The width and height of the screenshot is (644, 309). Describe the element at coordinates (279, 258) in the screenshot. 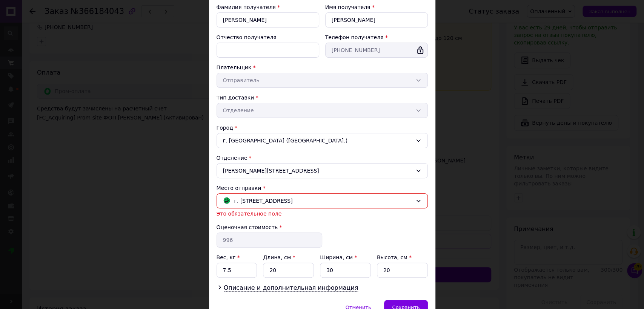

I see `label: Длина, см` at that location.